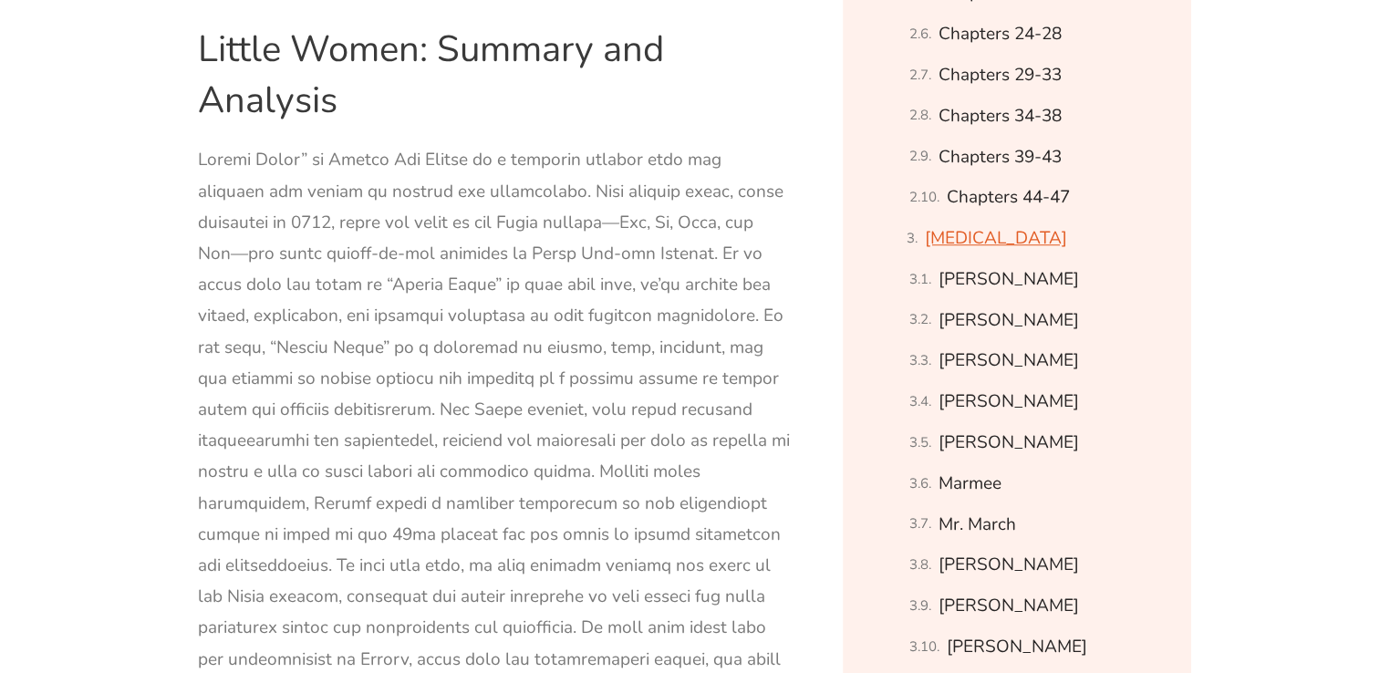 Image resolution: width=1380 pixels, height=673 pixels. I want to click on a: Chapters 29-33, so click(999, 75).